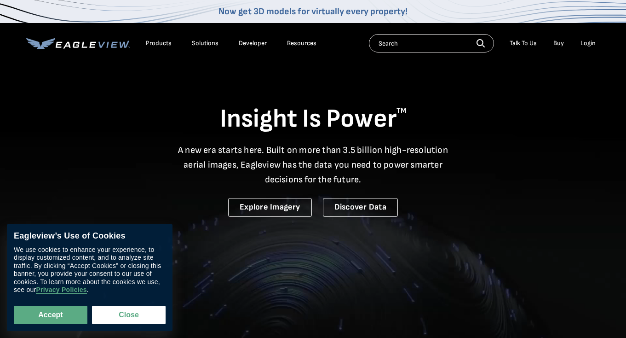 Image resolution: width=626 pixels, height=338 pixels. What do you see at coordinates (159, 43) in the screenshot?
I see `div: Products` at bounding box center [159, 43].